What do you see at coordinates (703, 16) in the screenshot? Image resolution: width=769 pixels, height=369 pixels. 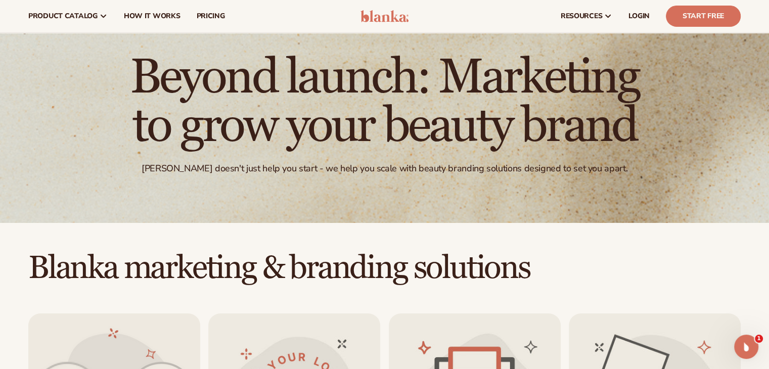 I see `a: Start Free` at bounding box center [703, 16].